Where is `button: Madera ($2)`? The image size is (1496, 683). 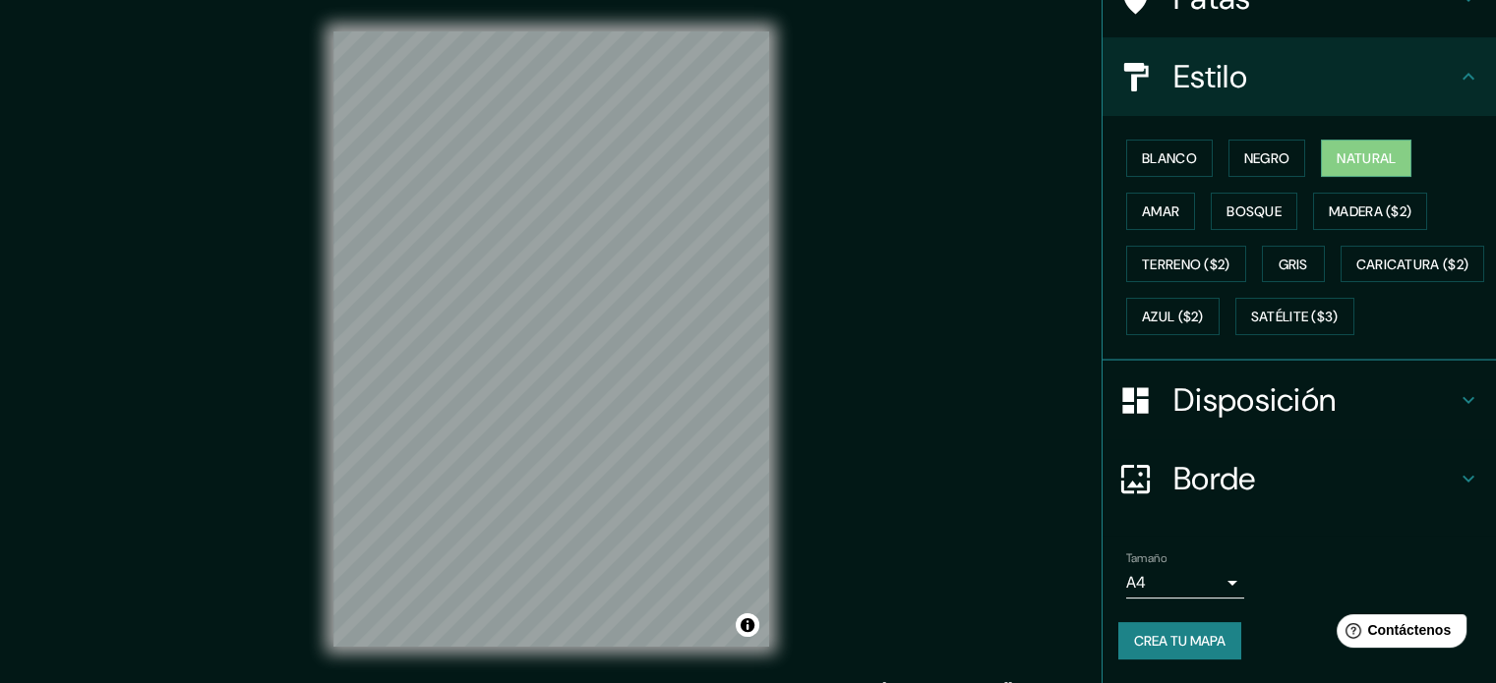 button: Madera ($2) is located at coordinates (1370, 211).